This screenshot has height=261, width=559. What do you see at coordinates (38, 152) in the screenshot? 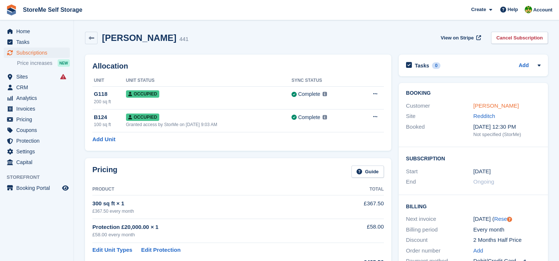
I see `span: Settings` at bounding box center [38, 152].